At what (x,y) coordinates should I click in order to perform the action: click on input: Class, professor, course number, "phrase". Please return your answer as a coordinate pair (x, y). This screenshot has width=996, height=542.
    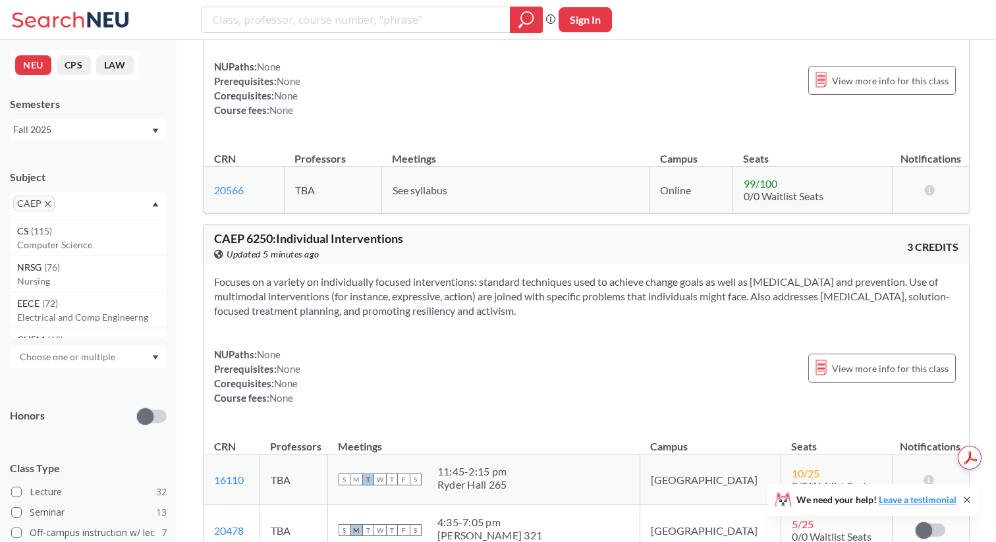
    Looking at the image, I should click on (356, 20).